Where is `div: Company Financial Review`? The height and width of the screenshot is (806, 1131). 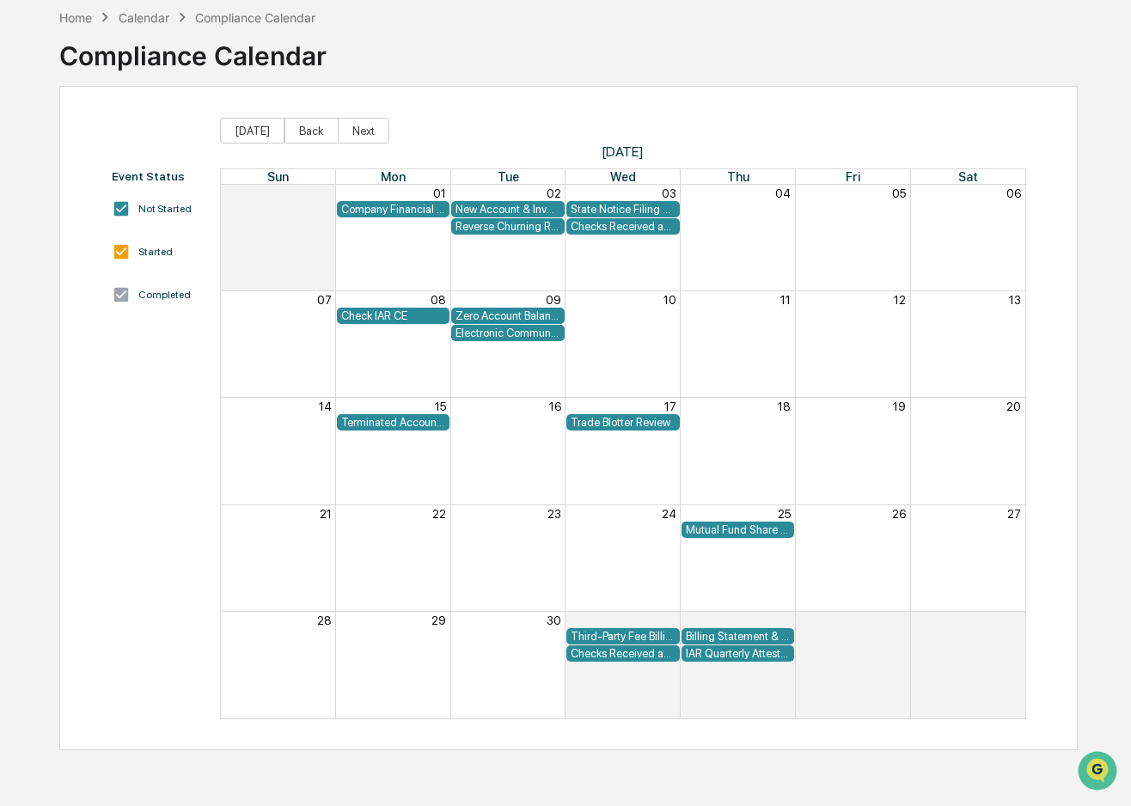
div: Company Financial Review is located at coordinates (394, 209).